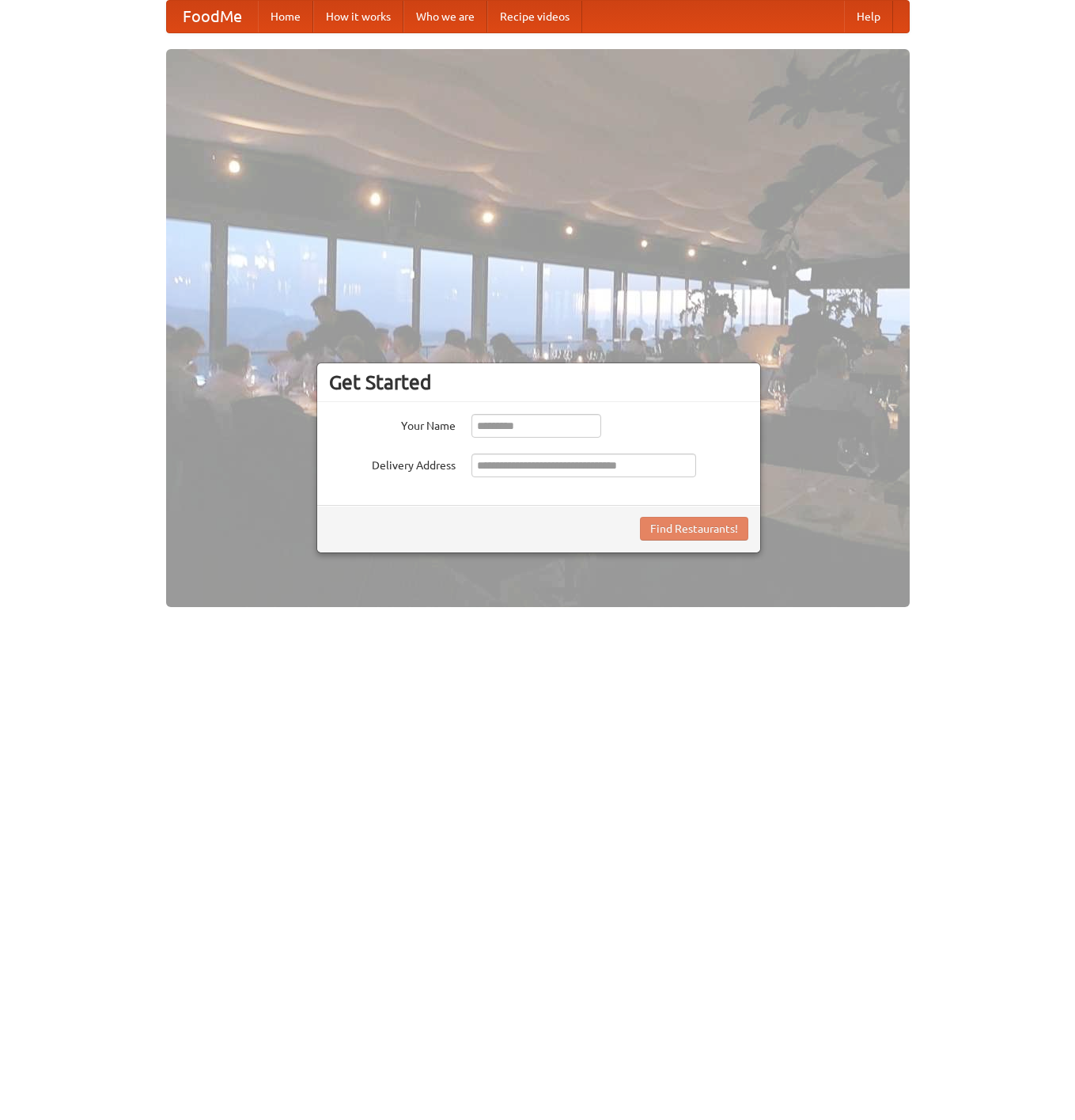  Describe the element at coordinates (539, 382) in the screenshot. I see `h3: Get Started` at that location.